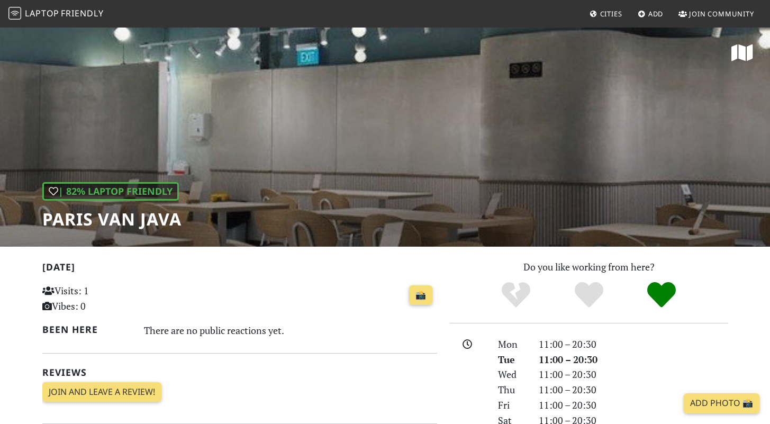 The height and width of the screenshot is (424, 770). Describe the element at coordinates (606, 14) in the screenshot. I see `a: Cities` at that location.